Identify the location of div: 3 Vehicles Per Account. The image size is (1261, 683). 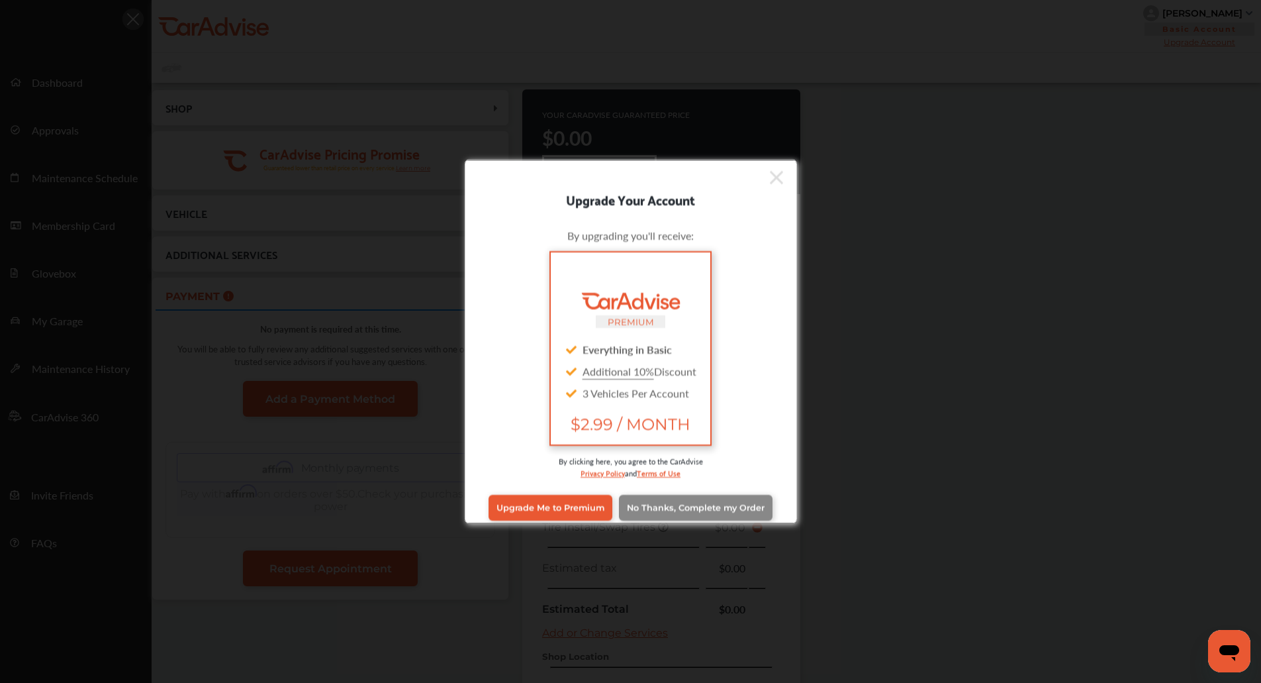
(630, 392).